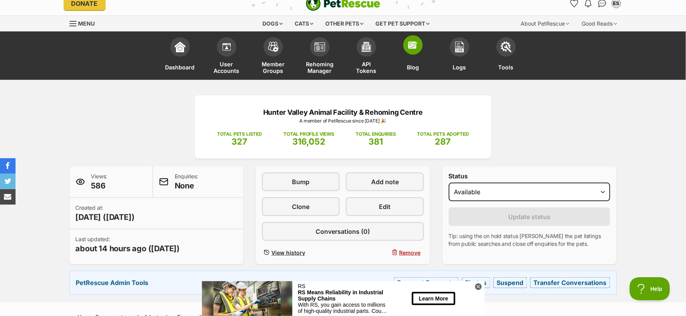 The height and width of the screenshot is (316, 686). What do you see at coordinates (413, 57) in the screenshot?
I see `a: Blog` at bounding box center [413, 57].